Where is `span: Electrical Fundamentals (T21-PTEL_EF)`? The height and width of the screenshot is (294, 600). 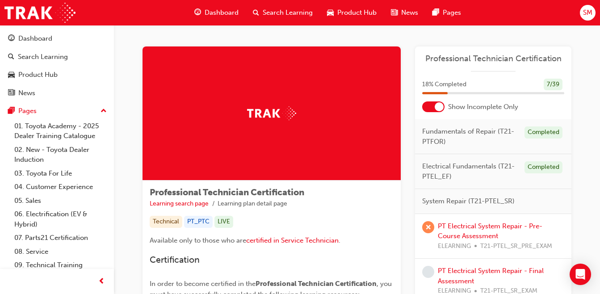
span: Electrical Fundamentals (T21-PTEL_EF) is located at coordinates (470, 171).